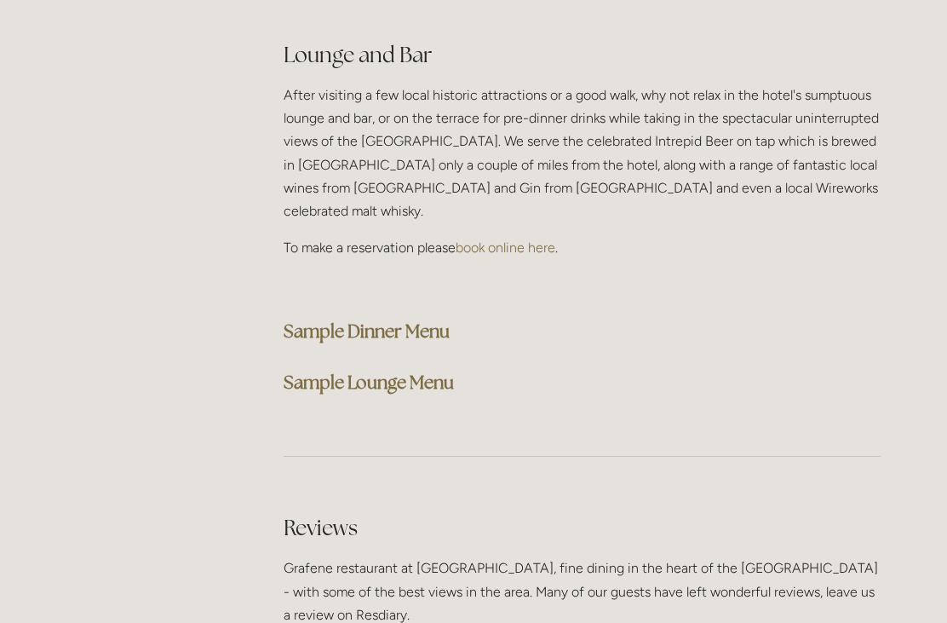  What do you see at coordinates (582, 55) in the screenshot?
I see `h2: Lounge and Bar` at bounding box center [582, 55].